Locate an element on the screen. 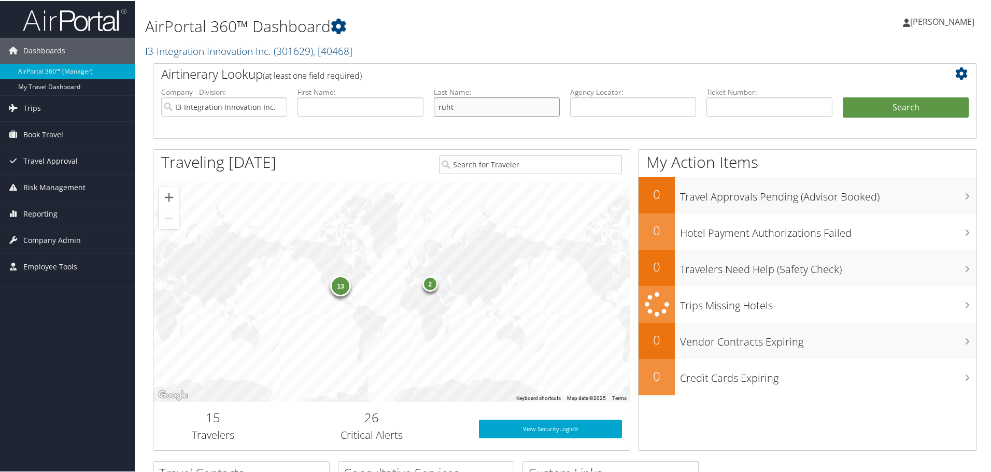 This screenshot has width=991, height=472. span: Reporting is located at coordinates (40, 213).